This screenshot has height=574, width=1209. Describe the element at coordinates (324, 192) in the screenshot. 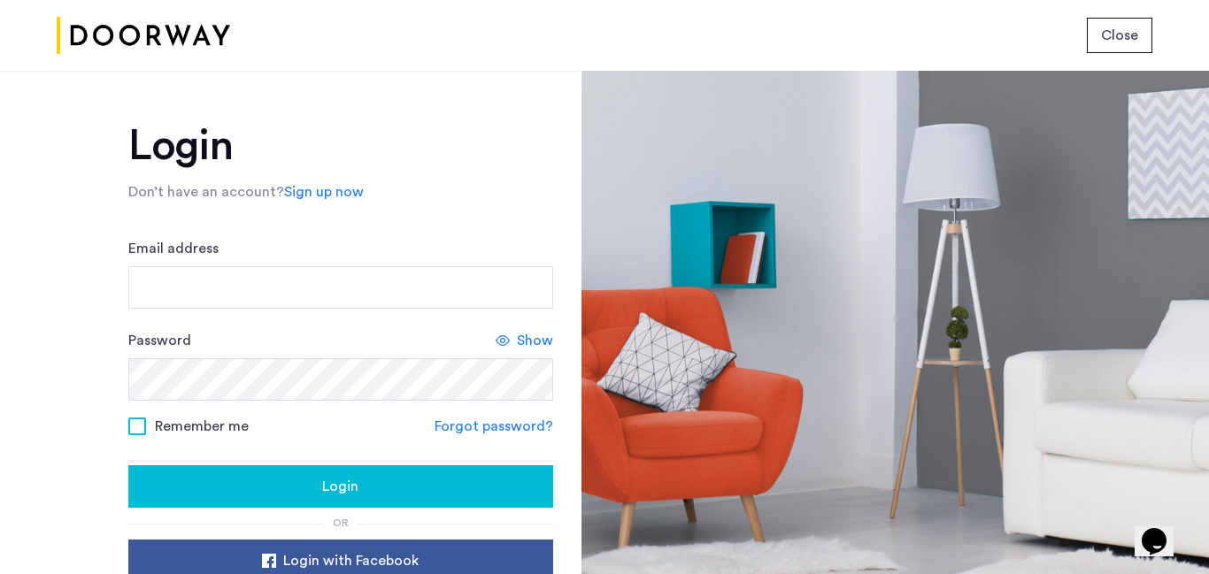

I see `a: Sign up now` at that location.